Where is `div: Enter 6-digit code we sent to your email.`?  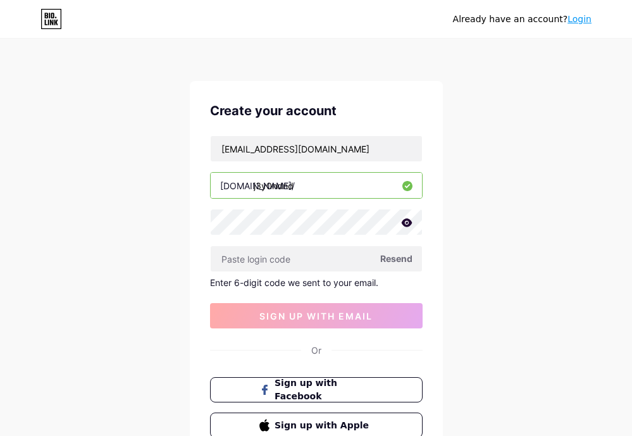 div: Enter 6-digit code we sent to your email. is located at coordinates (316, 282).